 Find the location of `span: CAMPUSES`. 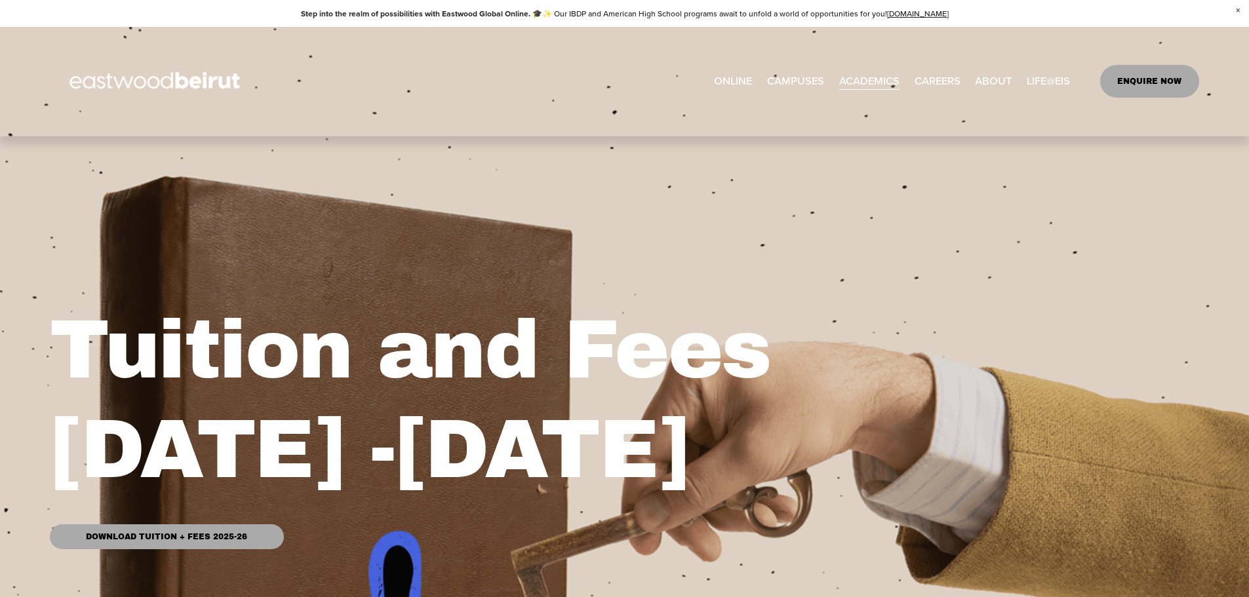

span: CAMPUSES is located at coordinates (795, 81).